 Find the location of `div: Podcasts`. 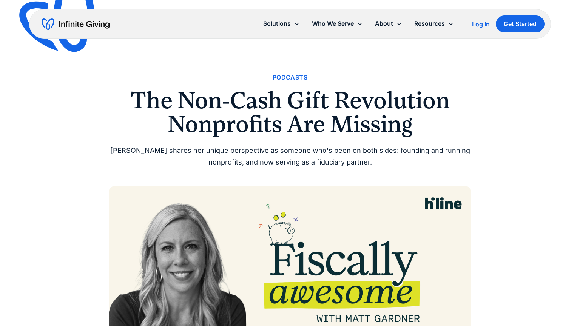

div: Podcasts is located at coordinates (290, 77).